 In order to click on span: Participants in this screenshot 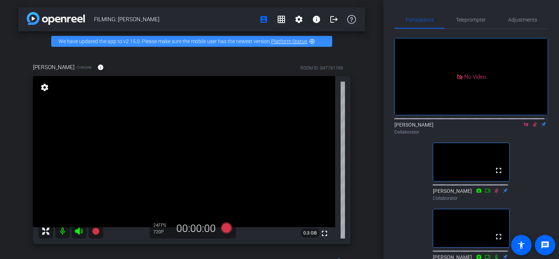, I will do `click(420, 20)`.